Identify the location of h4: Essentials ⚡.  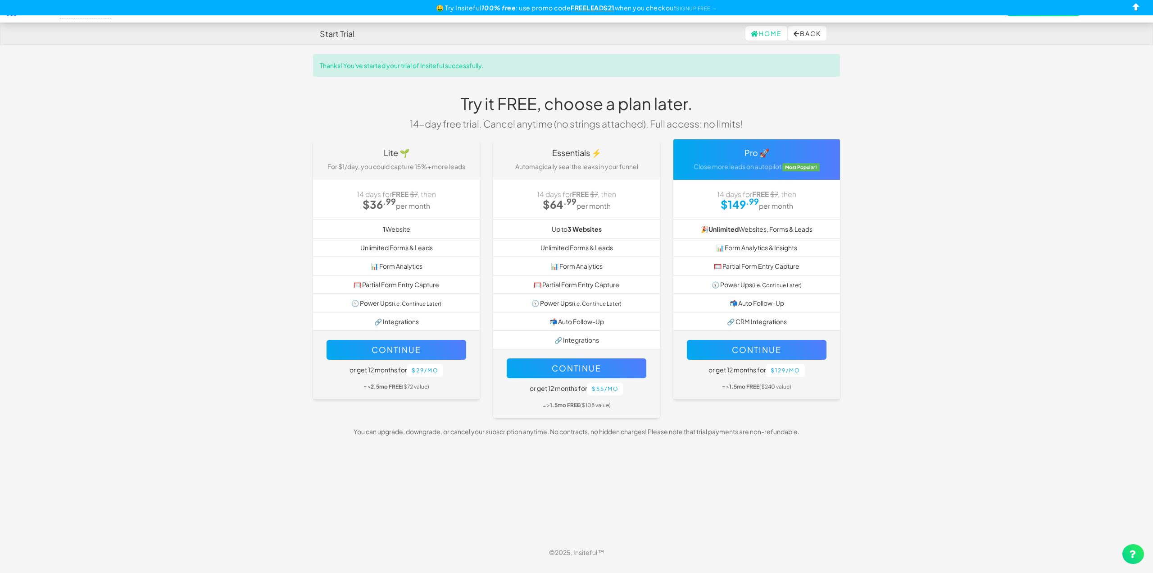
(577, 153).